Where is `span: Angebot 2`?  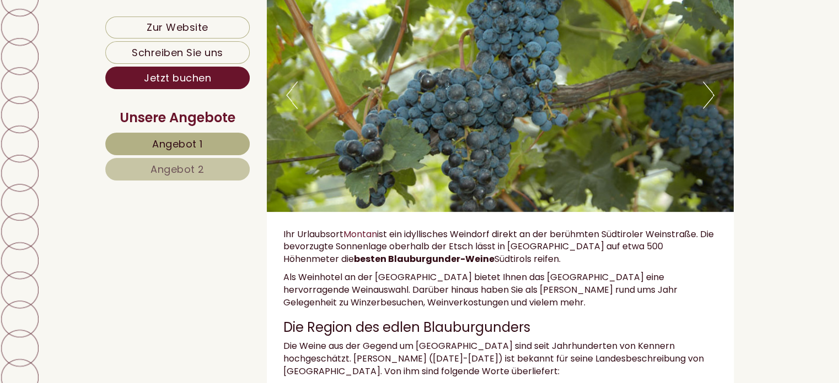
span: Angebot 2 is located at coordinates (177, 169).